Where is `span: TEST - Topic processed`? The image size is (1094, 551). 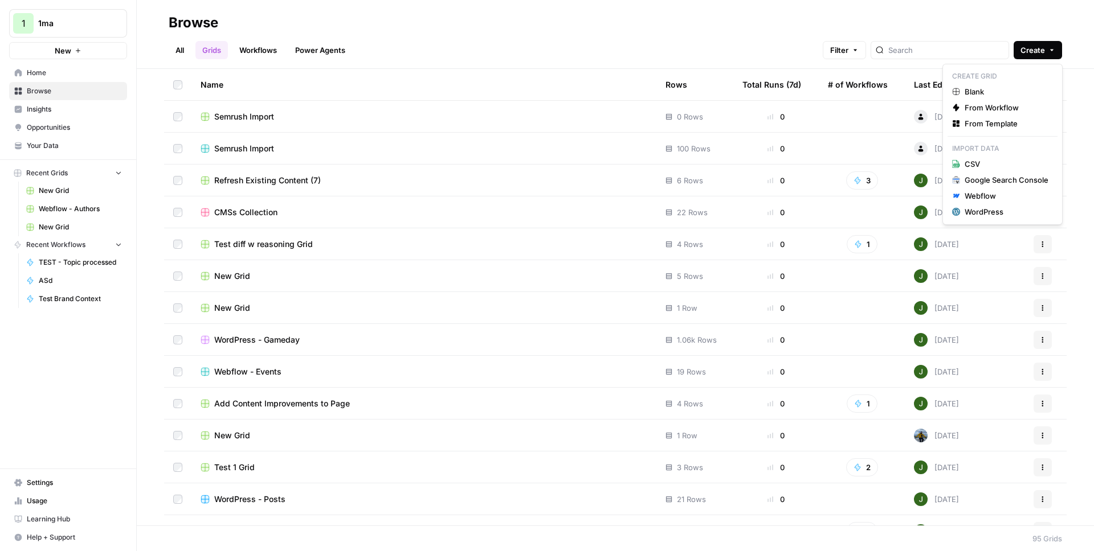 span: TEST - Topic processed is located at coordinates (80, 263).